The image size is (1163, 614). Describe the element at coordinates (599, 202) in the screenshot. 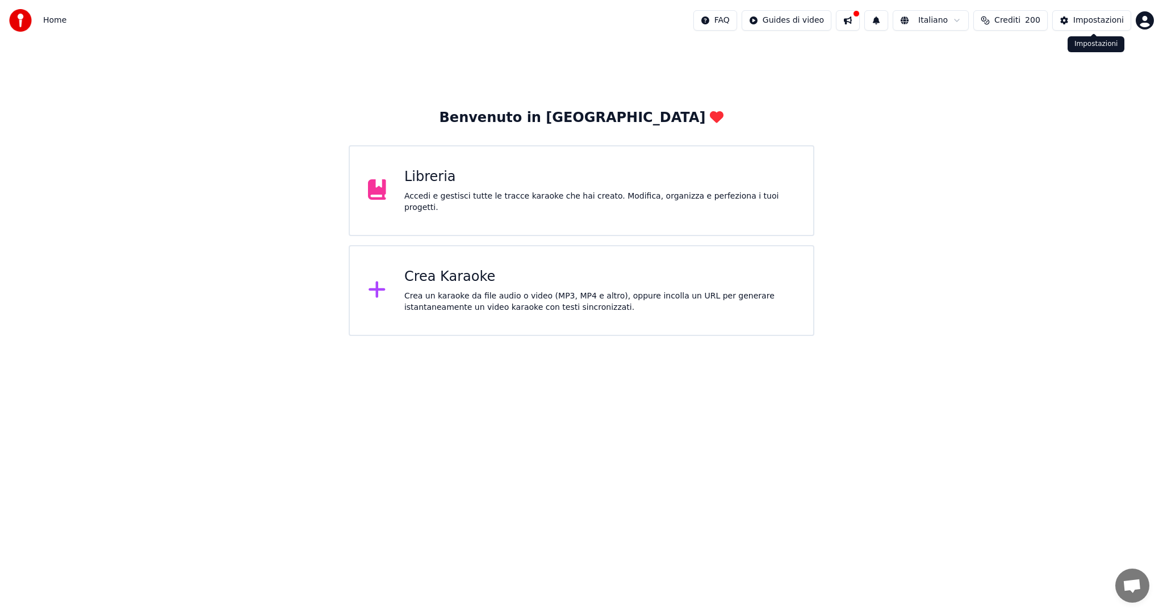

I see `div: Accedi e gestisci tutte le tracce karaoke che hai creato. Modifica, organizza e perfeziona i tuoi...` at that location.